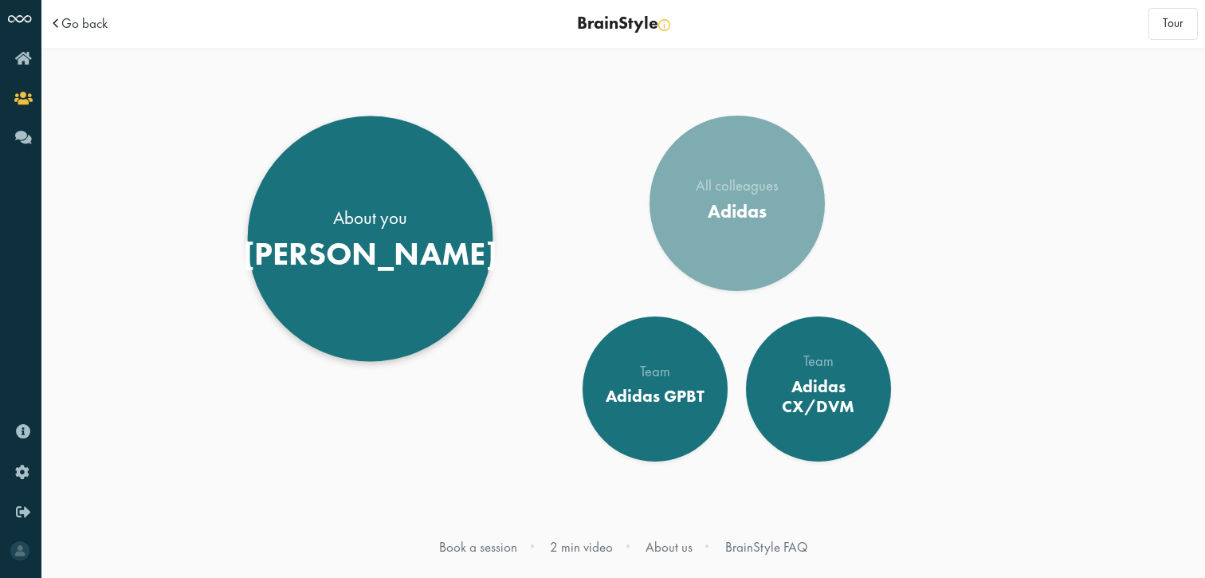  What do you see at coordinates (655, 396) in the screenshot?
I see `div: Adidas GPBT` at bounding box center [655, 396].